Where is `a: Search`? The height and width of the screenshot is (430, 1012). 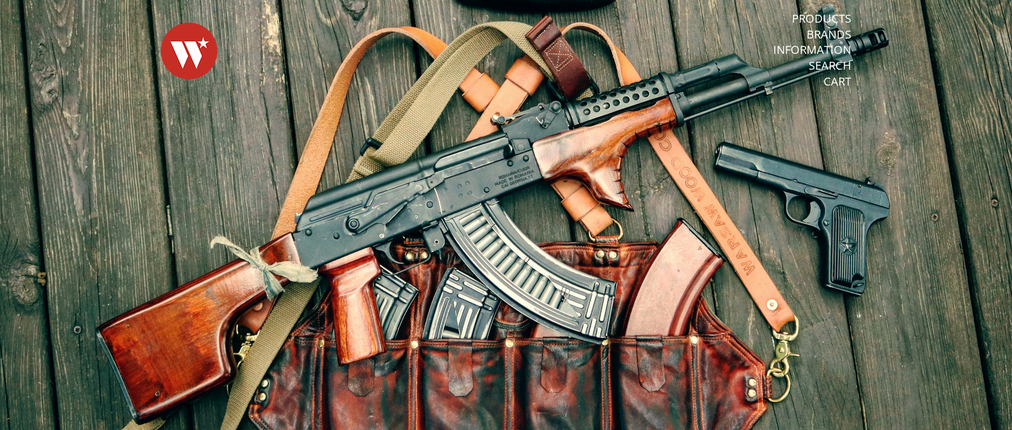 a: Search is located at coordinates (830, 66).